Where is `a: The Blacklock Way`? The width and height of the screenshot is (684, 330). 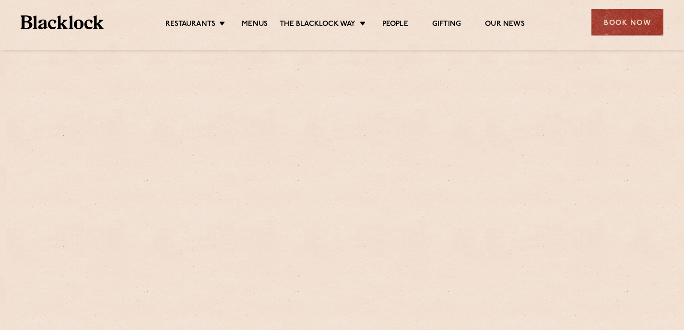 a: The Blacklock Way is located at coordinates (318, 25).